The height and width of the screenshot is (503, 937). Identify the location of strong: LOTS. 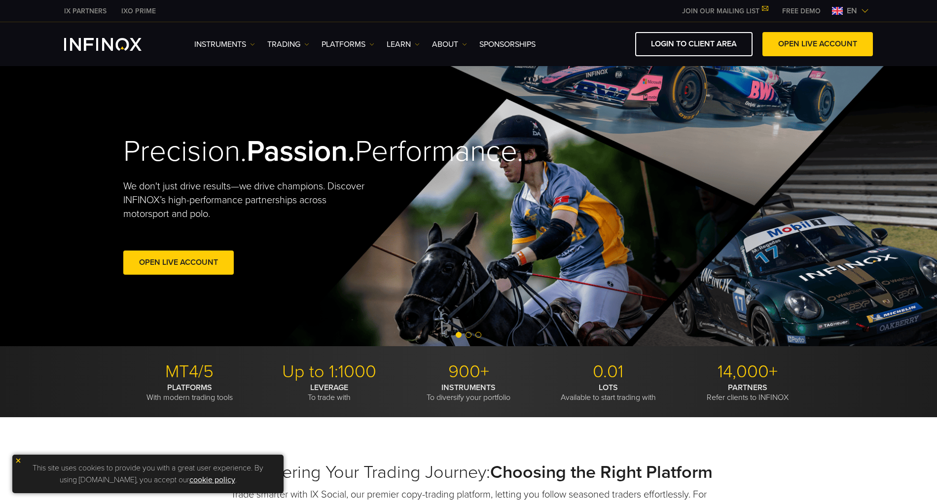
(608, 388).